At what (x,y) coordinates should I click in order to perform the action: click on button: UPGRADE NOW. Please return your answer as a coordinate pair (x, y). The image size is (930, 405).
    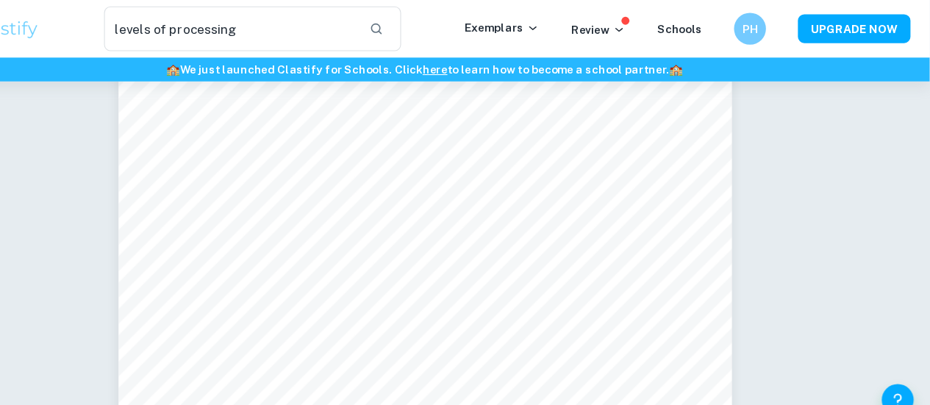
    Looking at the image, I should click on (861, 26).